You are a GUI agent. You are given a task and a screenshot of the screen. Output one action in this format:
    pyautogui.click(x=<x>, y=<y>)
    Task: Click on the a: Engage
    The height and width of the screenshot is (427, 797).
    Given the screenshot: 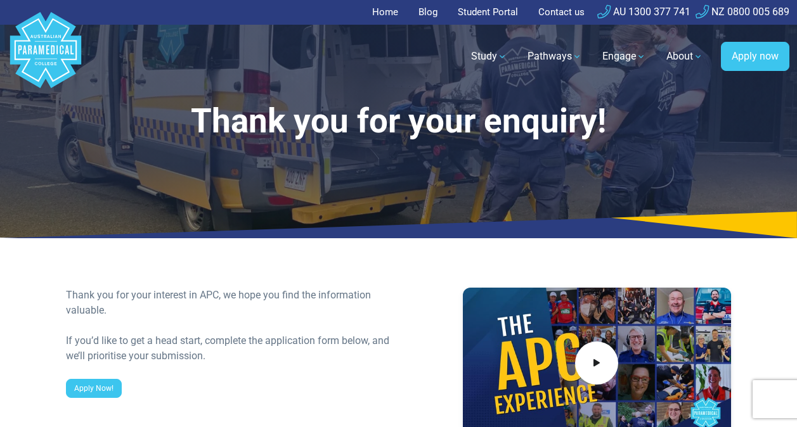 What is the action you would take?
    pyautogui.click(x=624, y=56)
    